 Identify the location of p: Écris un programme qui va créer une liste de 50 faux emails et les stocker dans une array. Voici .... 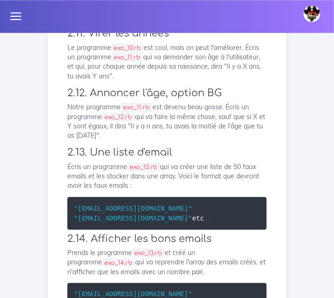
(167, 176).